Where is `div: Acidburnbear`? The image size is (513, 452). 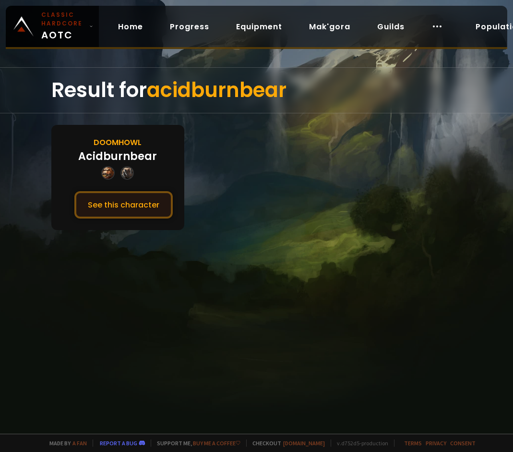 div: Acidburnbear is located at coordinates (118, 156).